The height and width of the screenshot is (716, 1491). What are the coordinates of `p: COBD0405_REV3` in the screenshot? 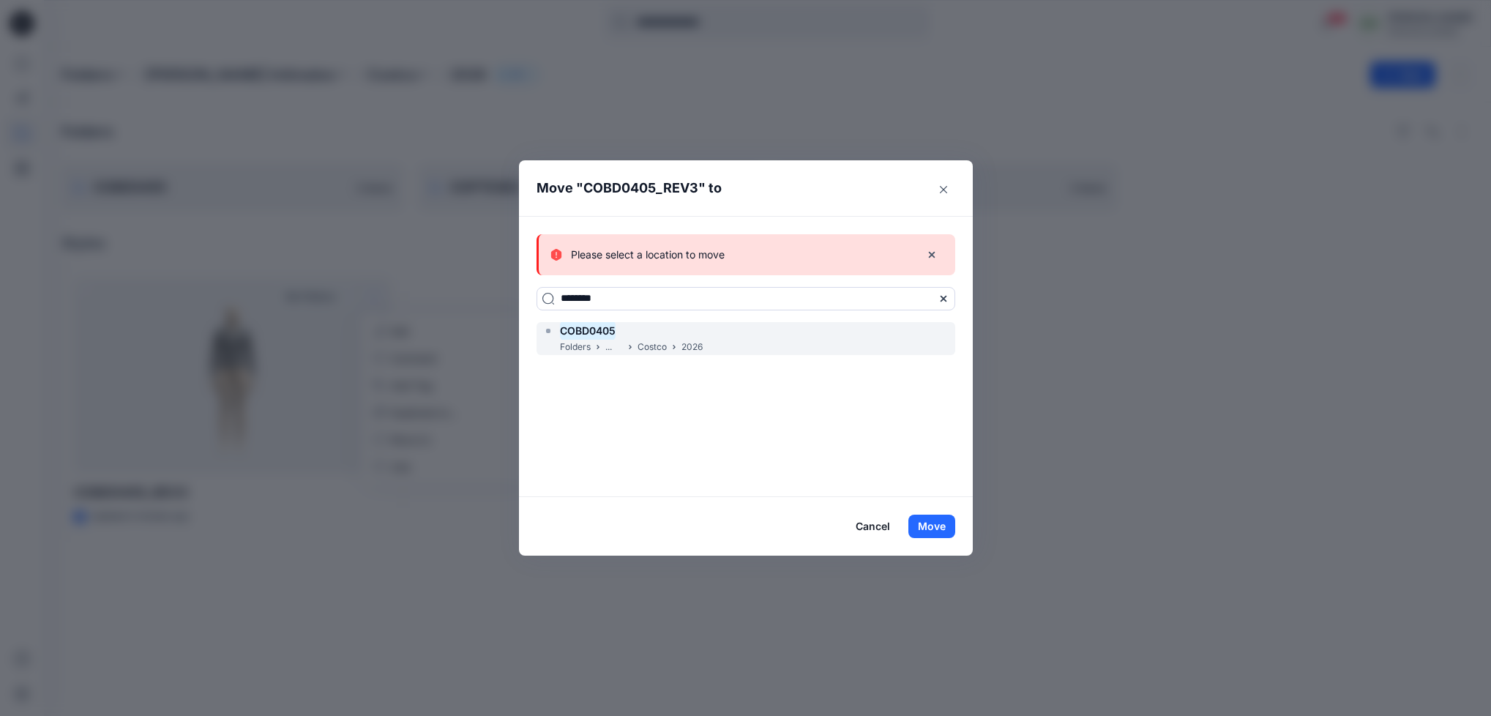 It's located at (640, 188).